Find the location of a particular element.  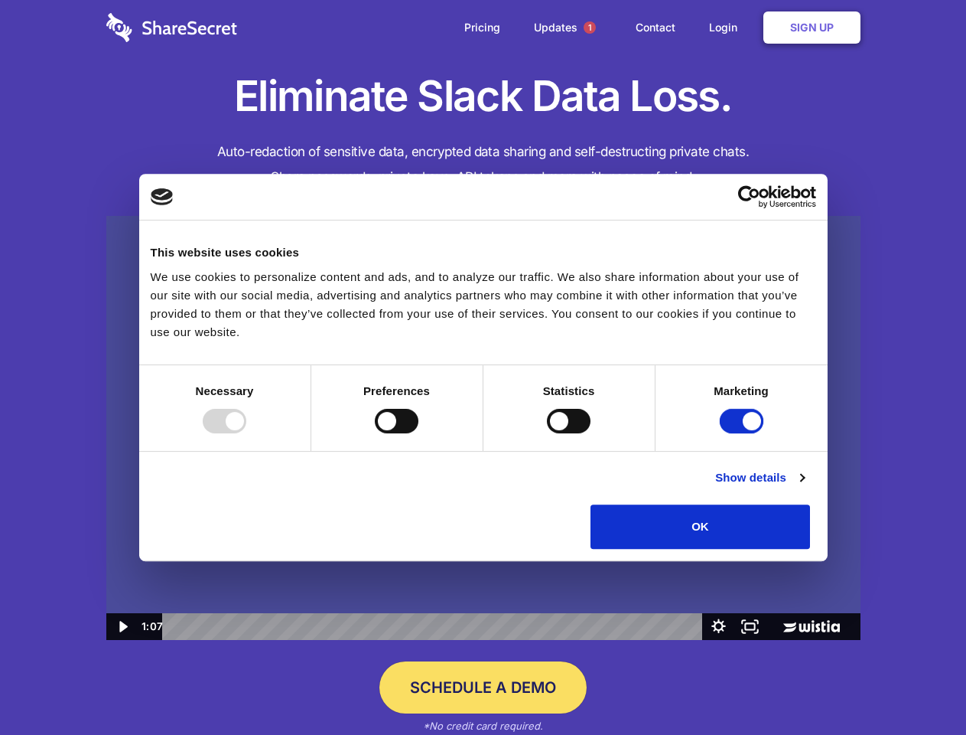

a: Pricing is located at coordinates (482, 28).